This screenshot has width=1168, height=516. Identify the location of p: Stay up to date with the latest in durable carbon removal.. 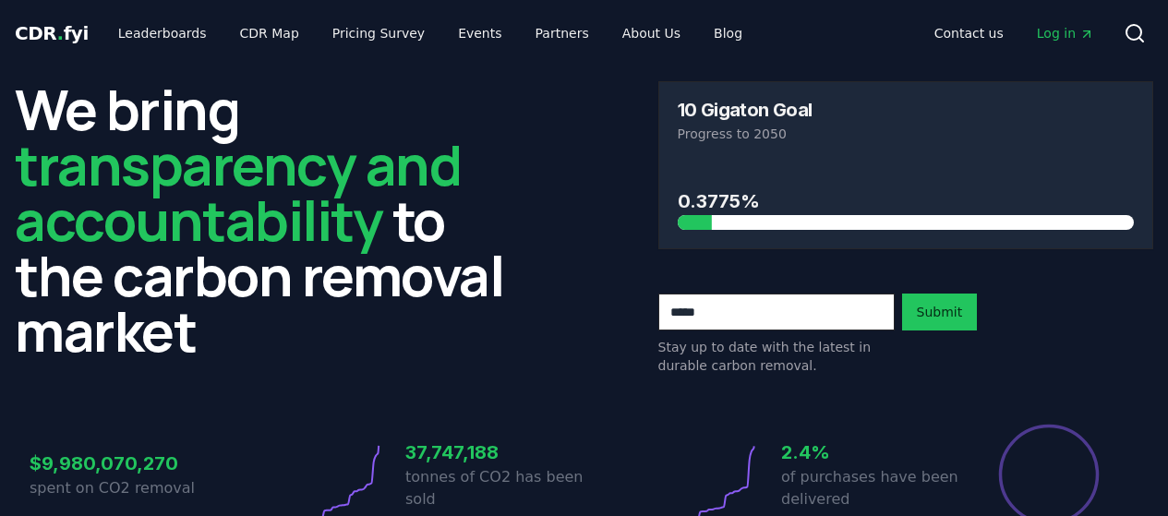
(777, 357).